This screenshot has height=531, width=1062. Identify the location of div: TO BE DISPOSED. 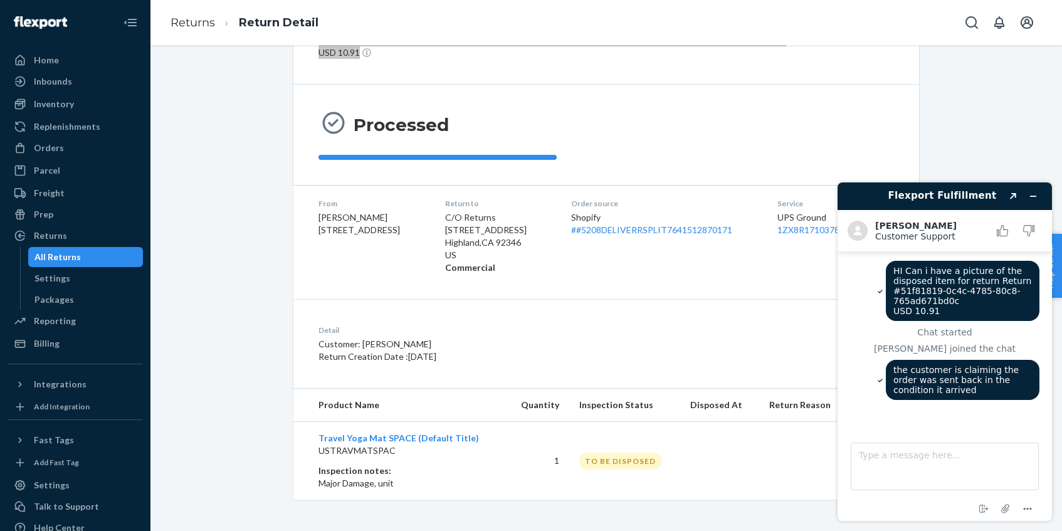
(620, 461).